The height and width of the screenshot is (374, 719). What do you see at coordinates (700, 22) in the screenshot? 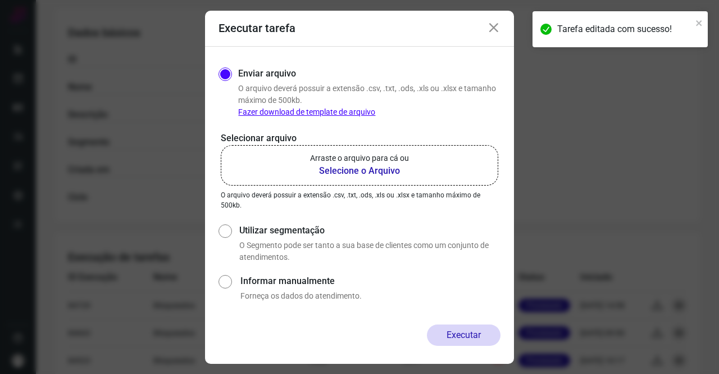
I see `button: close` at bounding box center [700, 22].